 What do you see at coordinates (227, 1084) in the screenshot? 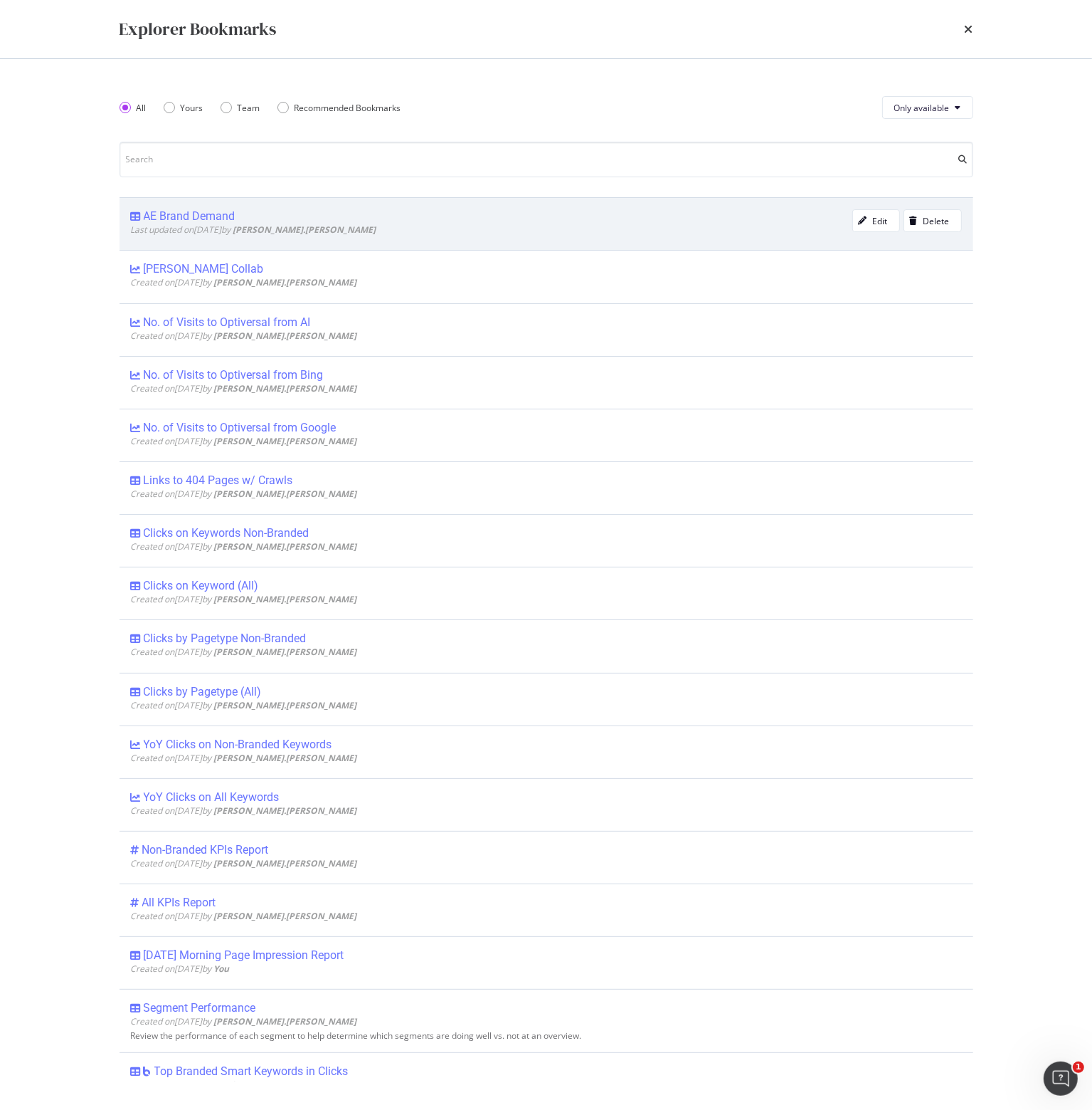
I see `b: Botify` at bounding box center [227, 1084].